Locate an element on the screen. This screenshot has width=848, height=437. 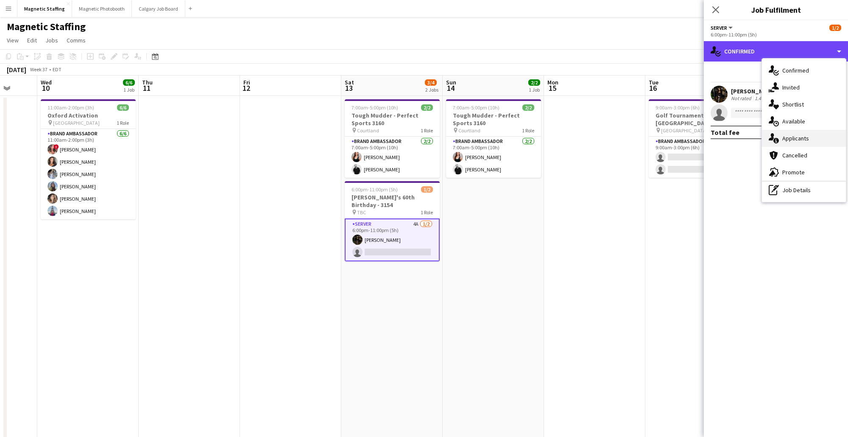
a: View is located at coordinates (13, 40).